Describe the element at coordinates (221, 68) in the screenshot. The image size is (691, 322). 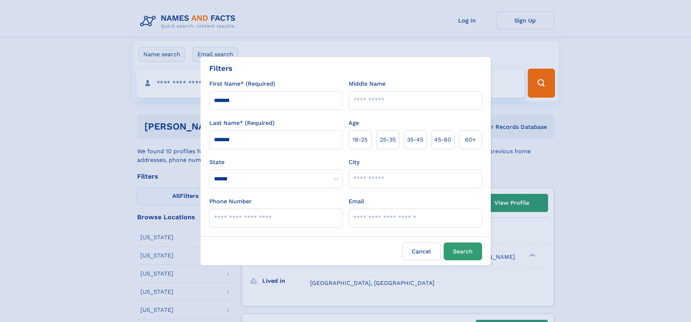
I see `div: Filters` at that location.